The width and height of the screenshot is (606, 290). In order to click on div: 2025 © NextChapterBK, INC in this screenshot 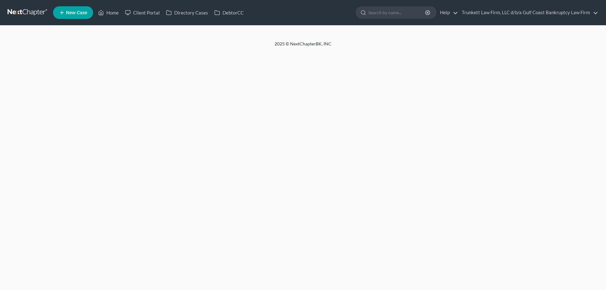, I will do `click(303, 46)`.